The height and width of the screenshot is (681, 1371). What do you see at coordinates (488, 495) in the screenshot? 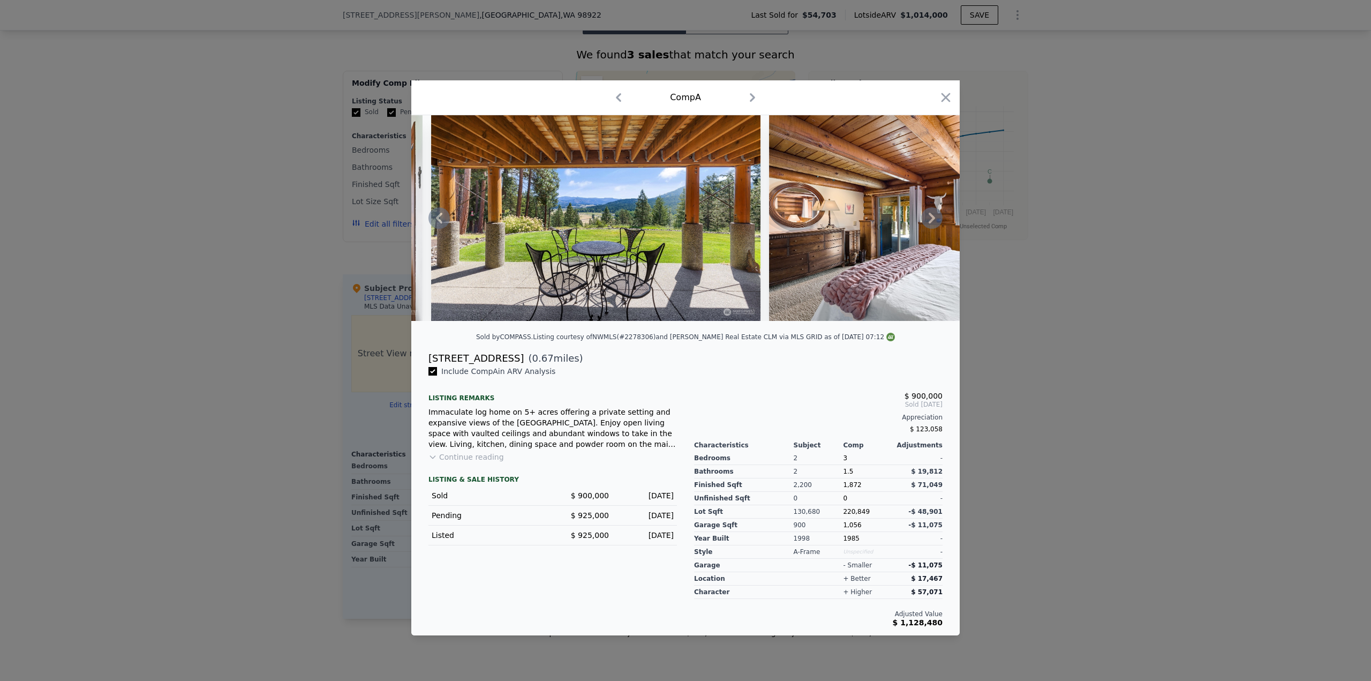
I see `div: Sold` at bounding box center [488, 495].